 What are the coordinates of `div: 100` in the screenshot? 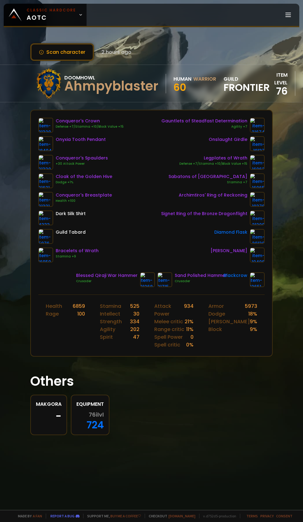 It's located at (81, 313).